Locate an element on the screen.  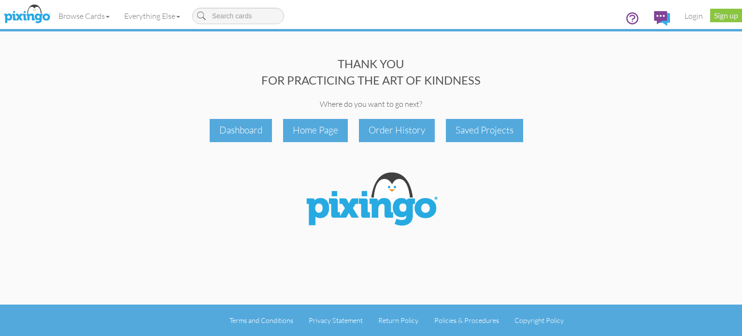
a: Terms and Conditions is located at coordinates (262, 320).